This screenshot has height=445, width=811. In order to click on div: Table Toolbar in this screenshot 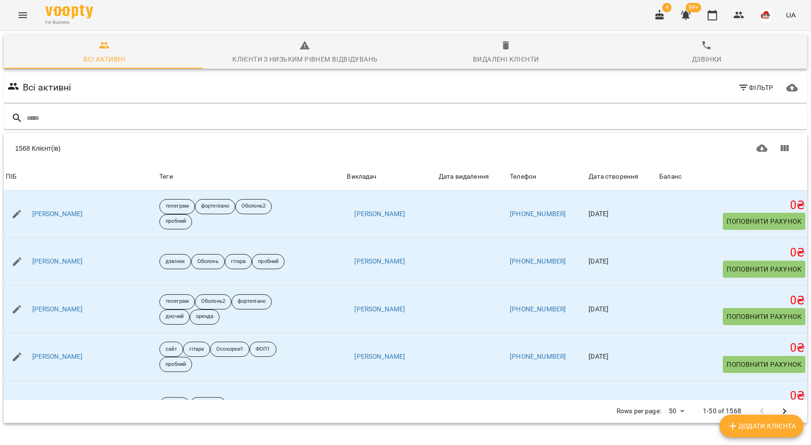, I will do `click(406, 148)`.